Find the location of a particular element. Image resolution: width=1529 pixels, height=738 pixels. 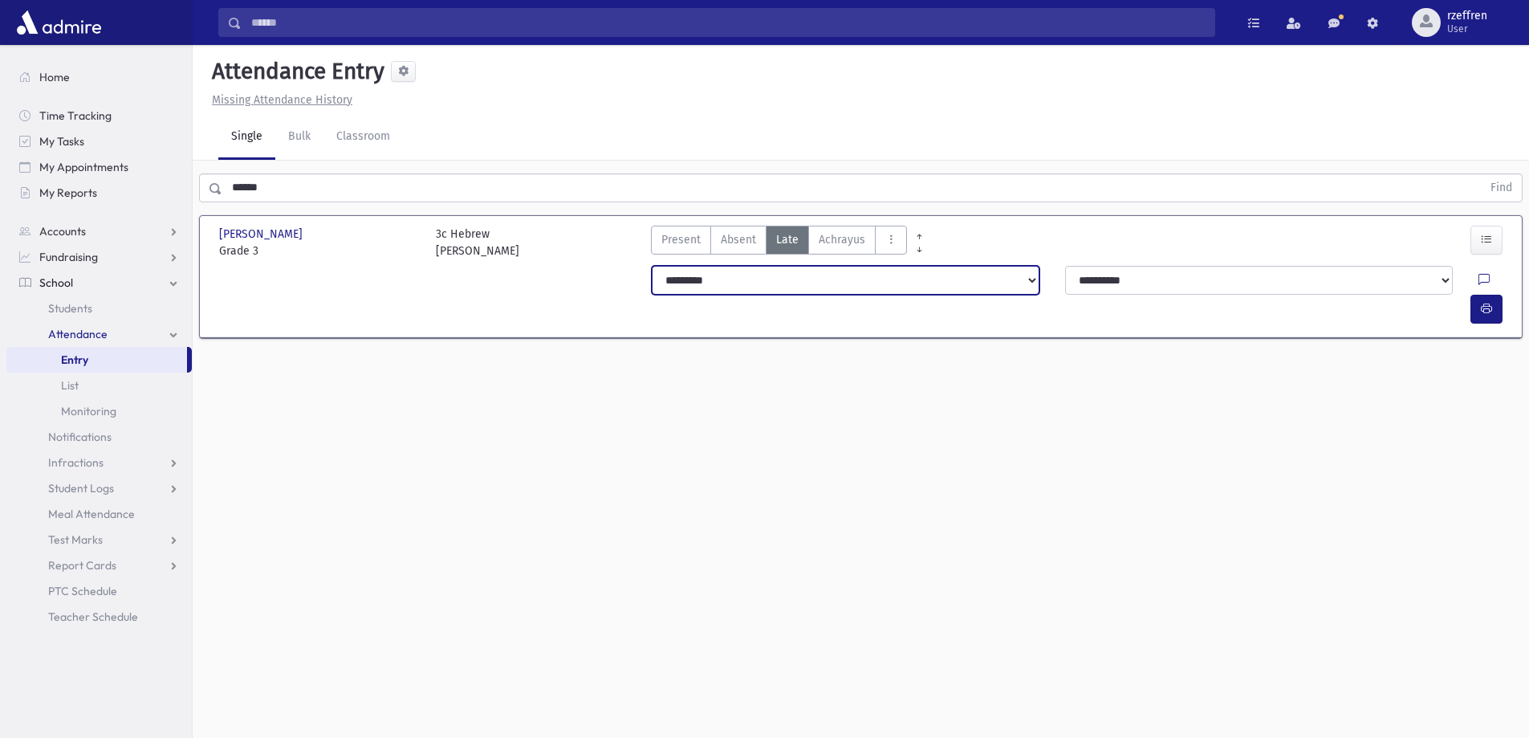

span: Meal Attendance is located at coordinates (92, 514).